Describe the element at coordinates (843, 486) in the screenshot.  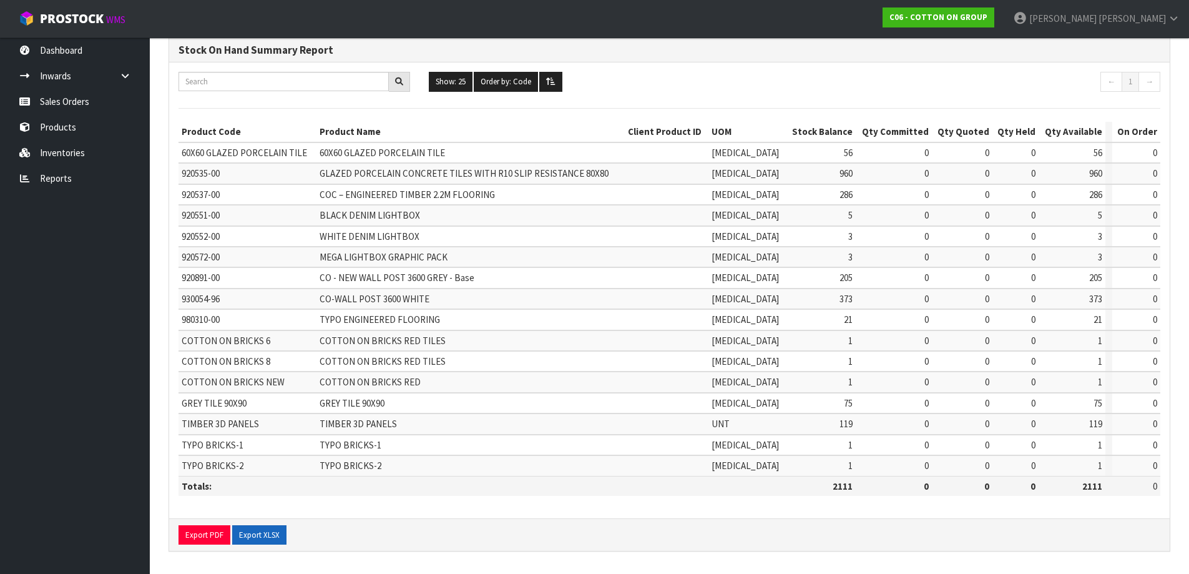
I see `strong: 2111` at that location.